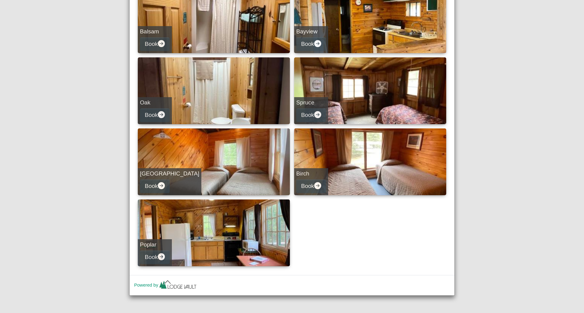 This screenshot has height=313, width=584. Describe the element at coordinates (166, 285) in the screenshot. I see `a: Powered by` at that location.